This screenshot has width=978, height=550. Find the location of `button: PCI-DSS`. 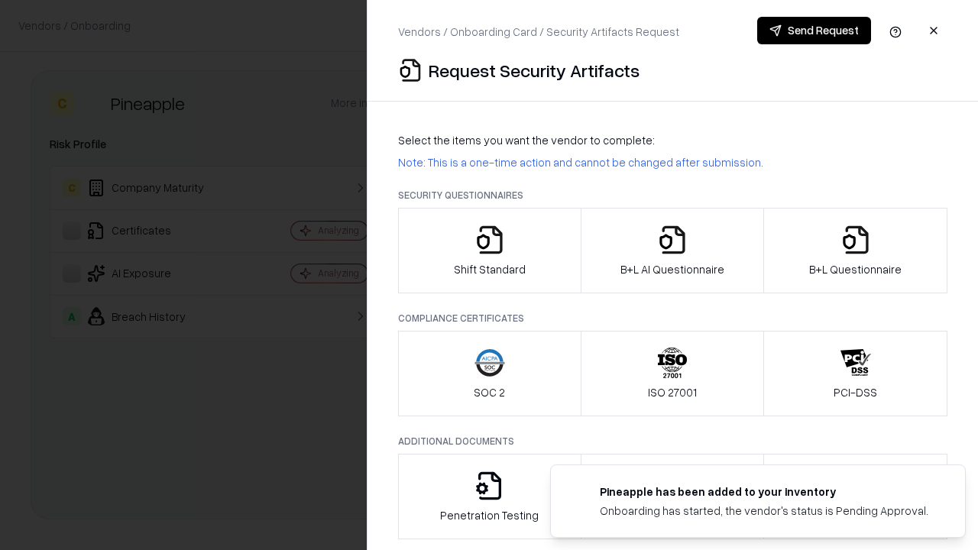

button: PCI-DSS is located at coordinates (855, 374).